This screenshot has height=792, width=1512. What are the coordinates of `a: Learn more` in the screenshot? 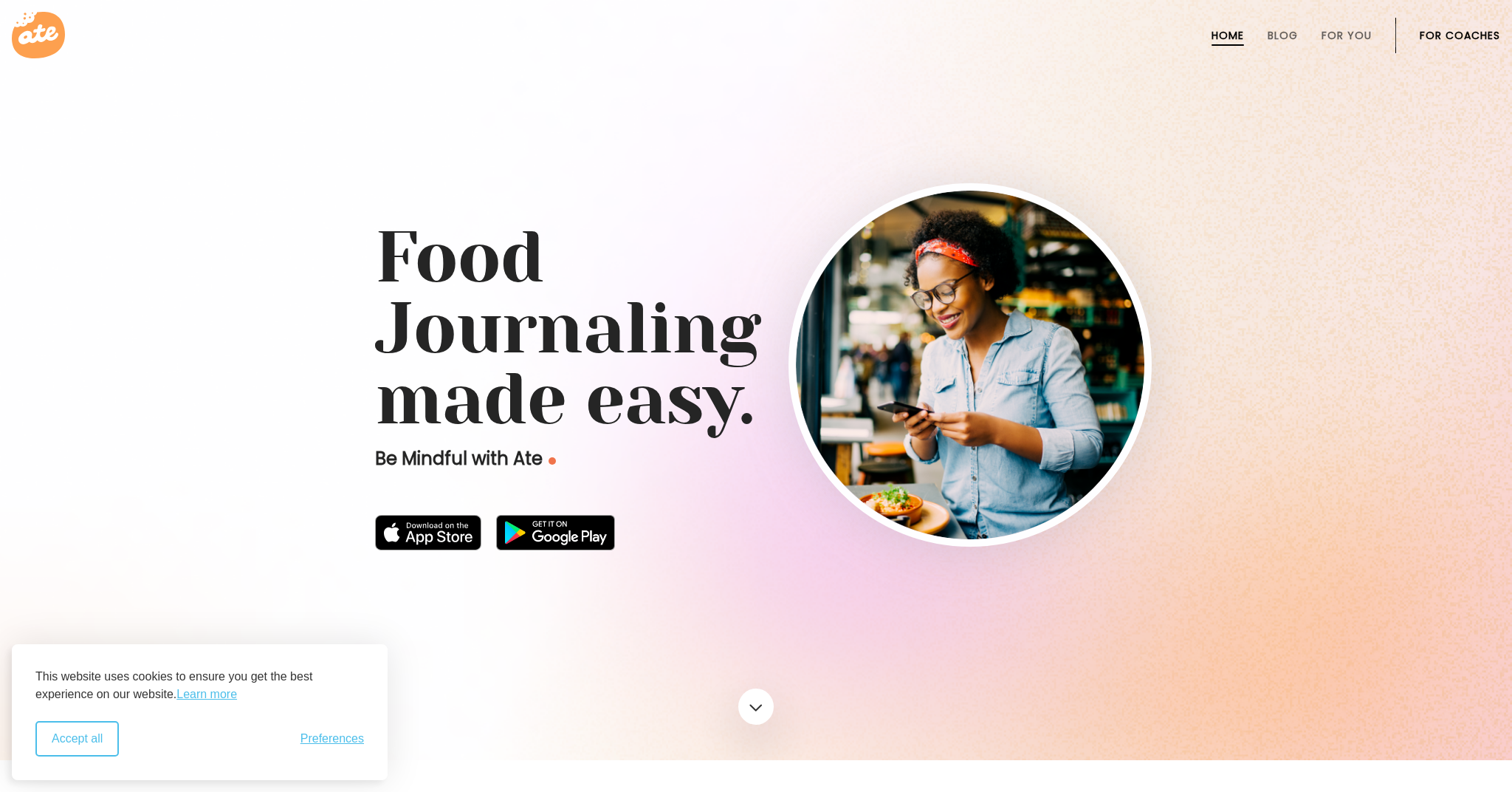 It's located at (206, 694).